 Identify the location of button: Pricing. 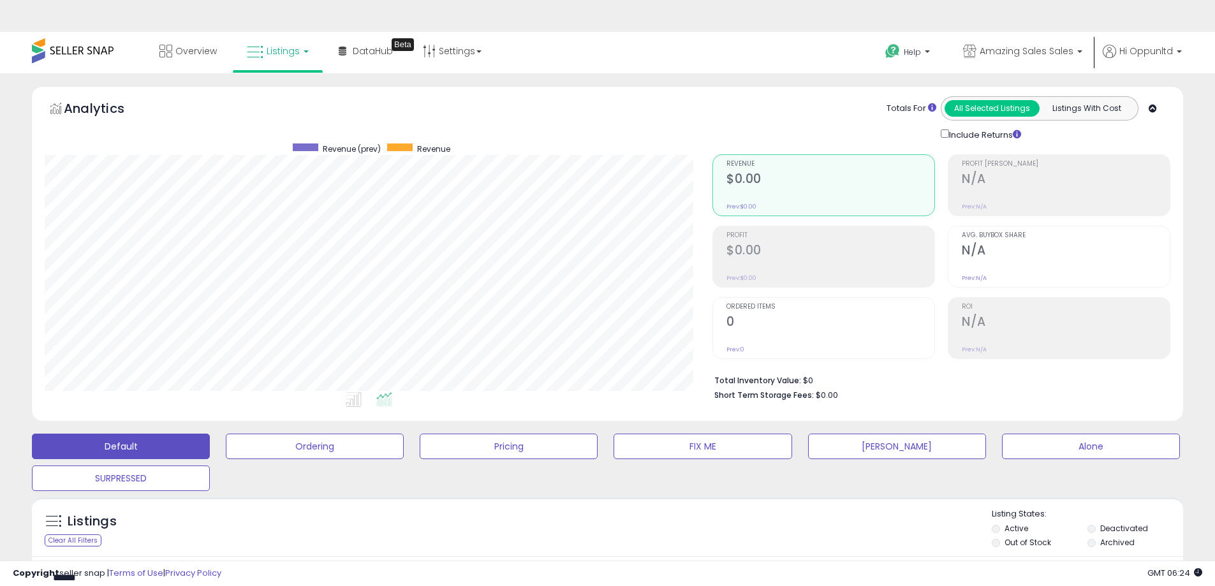
(508, 447).